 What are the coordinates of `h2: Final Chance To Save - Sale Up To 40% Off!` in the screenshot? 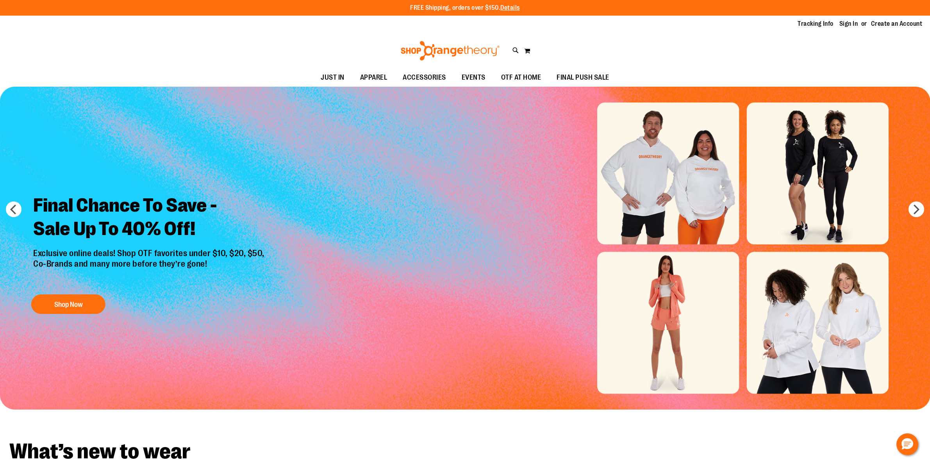 It's located at (150, 218).